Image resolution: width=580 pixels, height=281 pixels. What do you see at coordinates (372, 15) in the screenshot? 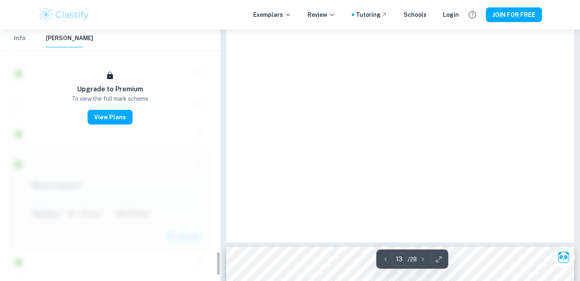
I see `div: Tutoring` at bounding box center [372, 15].